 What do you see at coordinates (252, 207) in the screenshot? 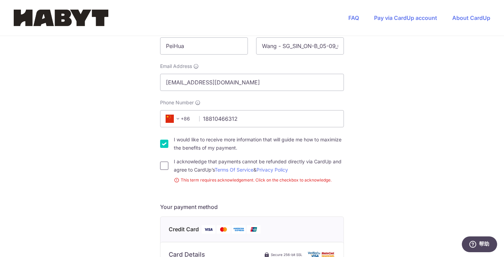
I see `h5: Your payment method` at bounding box center [252, 207].